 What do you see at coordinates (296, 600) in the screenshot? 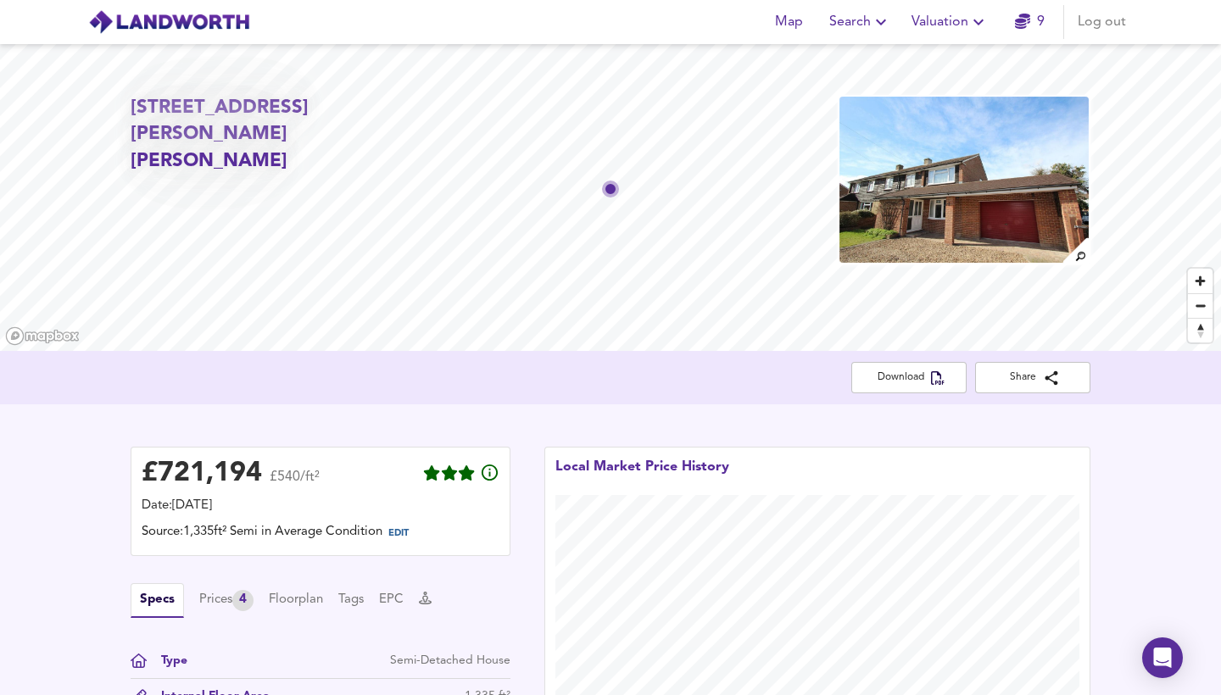
I see `button: Floorplan` at bounding box center [296, 600].